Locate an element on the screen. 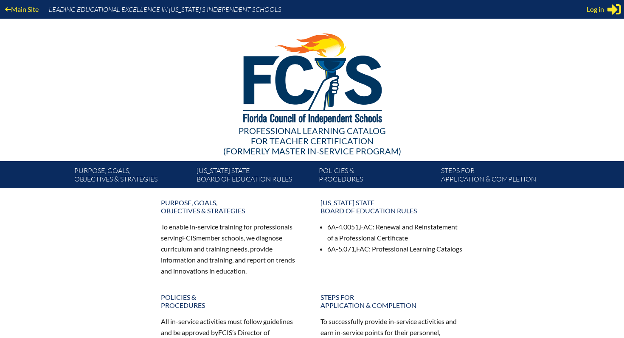  div: Professional Learning Catalog (formerly Master In-service Program) is located at coordinates (312, 141).